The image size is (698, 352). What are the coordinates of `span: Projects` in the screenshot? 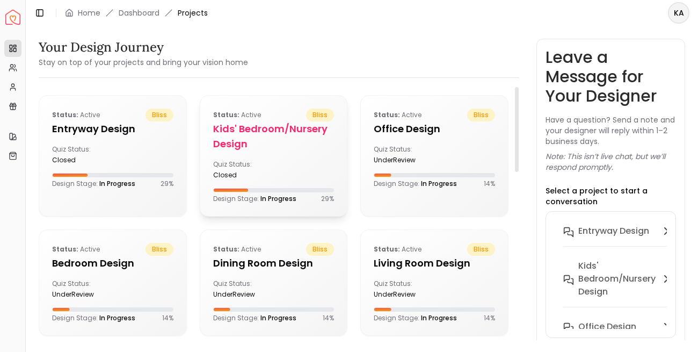 It's located at (193, 13).